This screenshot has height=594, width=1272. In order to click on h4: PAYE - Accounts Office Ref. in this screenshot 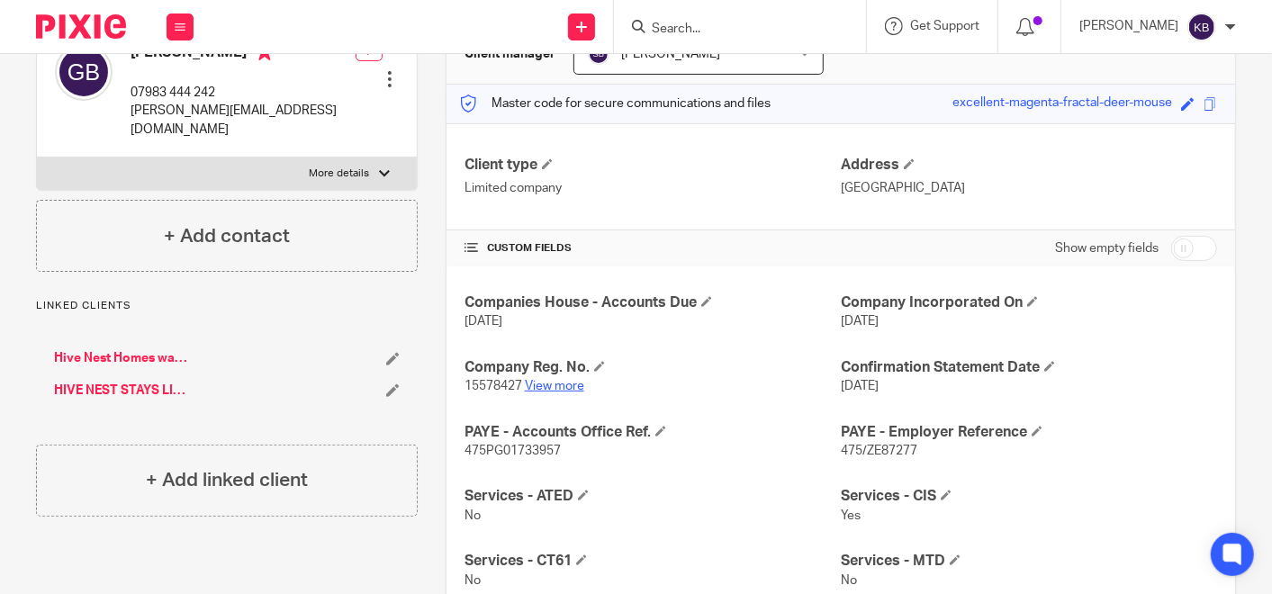, I will do `click(653, 432)`.